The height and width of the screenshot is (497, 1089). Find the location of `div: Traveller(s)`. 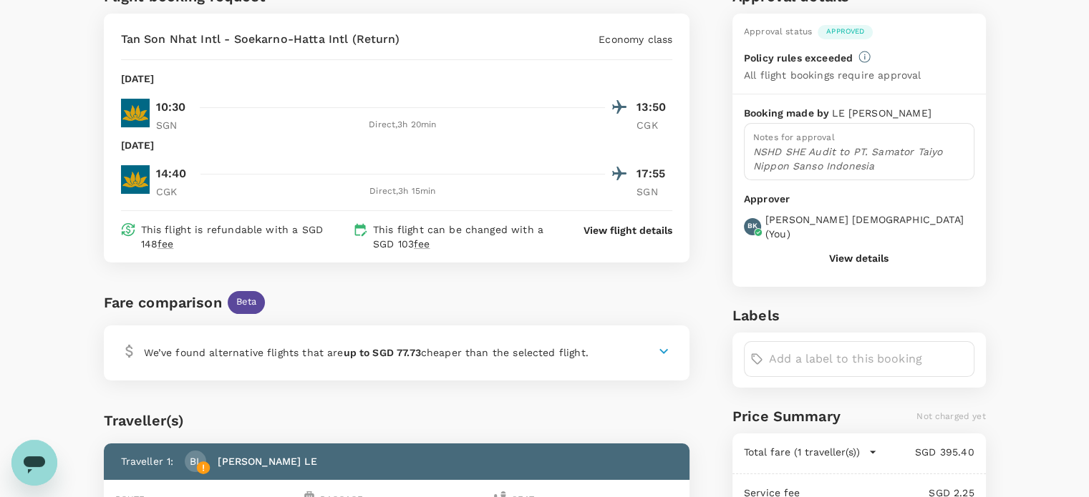

div: Traveller(s) is located at coordinates (397, 421).